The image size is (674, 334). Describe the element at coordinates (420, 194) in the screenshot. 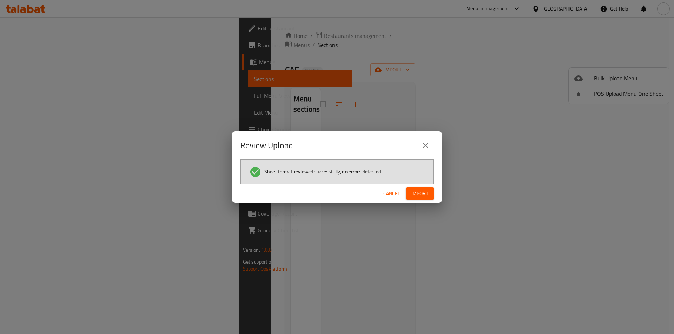

I see `button: Import` at that location.